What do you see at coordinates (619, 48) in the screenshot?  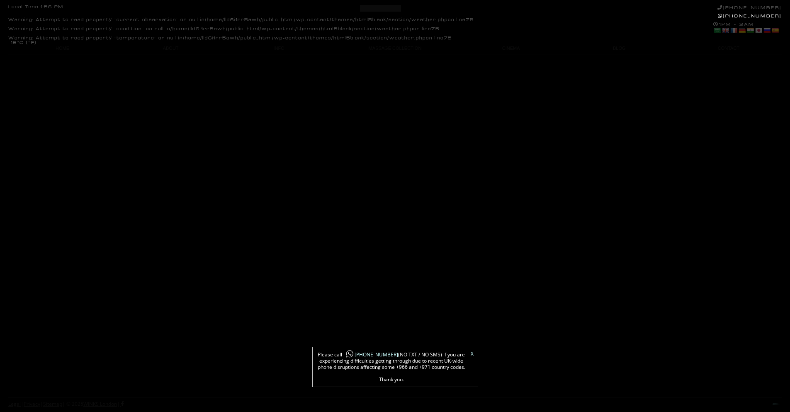 I see `a: BLOG` at bounding box center [619, 48].